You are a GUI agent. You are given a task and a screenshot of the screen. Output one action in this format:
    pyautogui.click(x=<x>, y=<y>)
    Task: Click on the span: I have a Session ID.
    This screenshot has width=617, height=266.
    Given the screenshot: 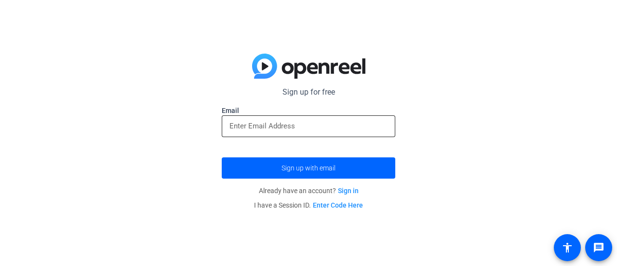 What is the action you would take?
    pyautogui.click(x=308, y=205)
    